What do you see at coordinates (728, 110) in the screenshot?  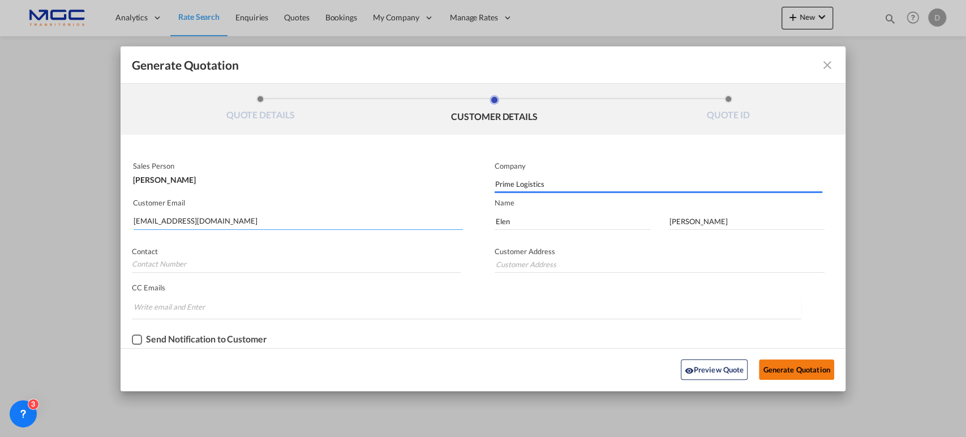 I see `li: QUOTE ID` at bounding box center [728, 110].